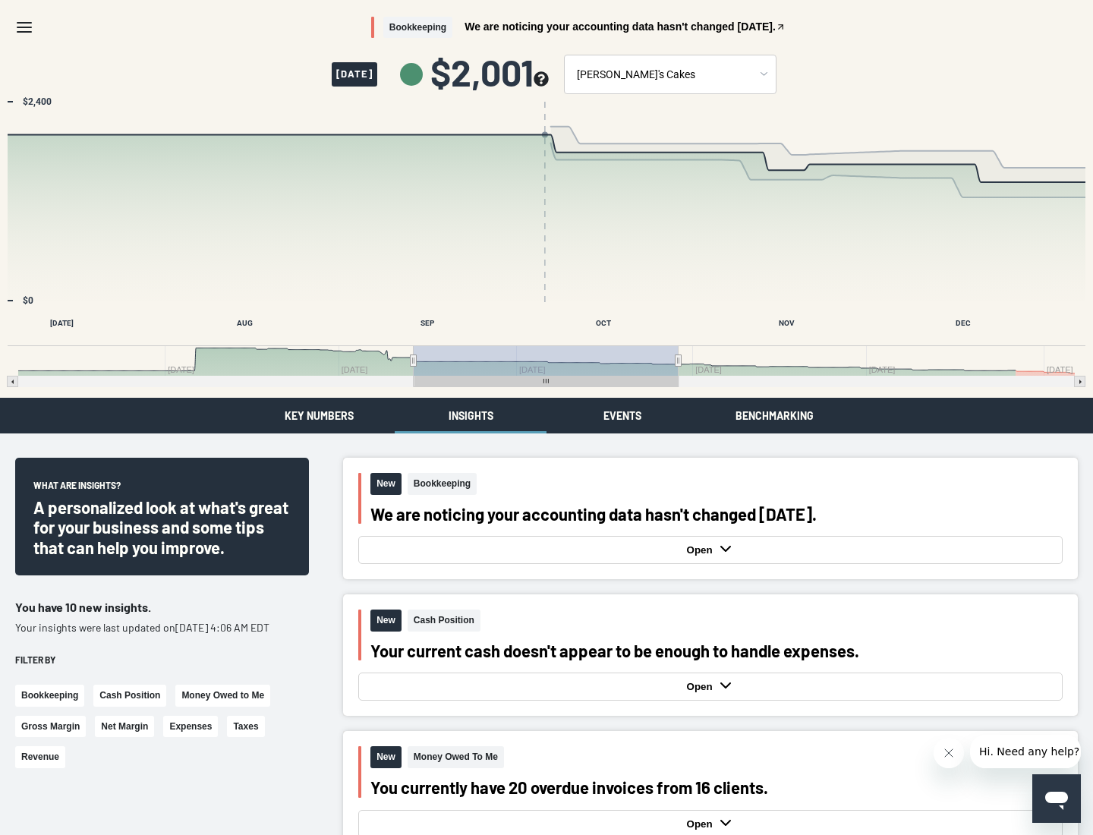 The width and height of the screenshot is (1093, 835). Describe the element at coordinates (786, 323) in the screenshot. I see `text: NOV` at that location.